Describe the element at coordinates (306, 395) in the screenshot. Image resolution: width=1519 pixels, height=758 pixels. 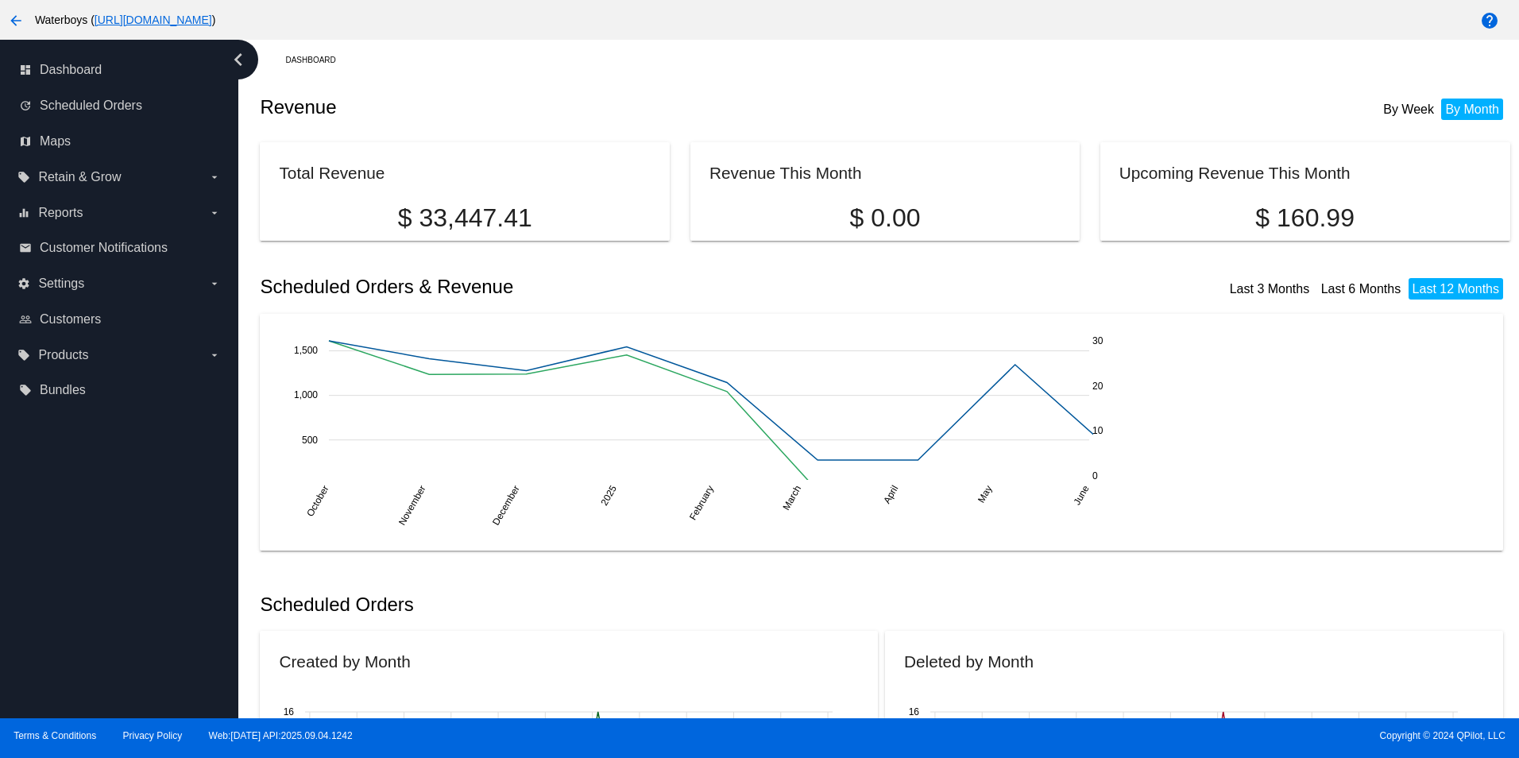
I see `text: 1,000` at that location.